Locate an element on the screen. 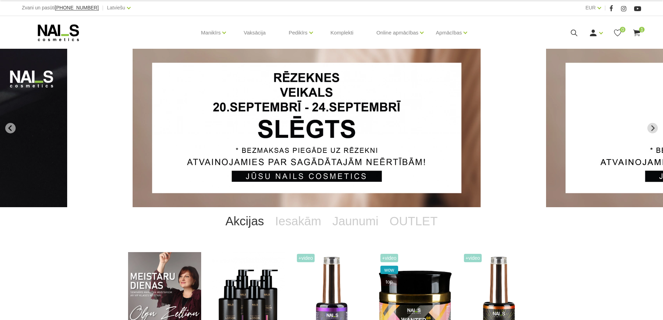  a: EUR is located at coordinates (591, 8).